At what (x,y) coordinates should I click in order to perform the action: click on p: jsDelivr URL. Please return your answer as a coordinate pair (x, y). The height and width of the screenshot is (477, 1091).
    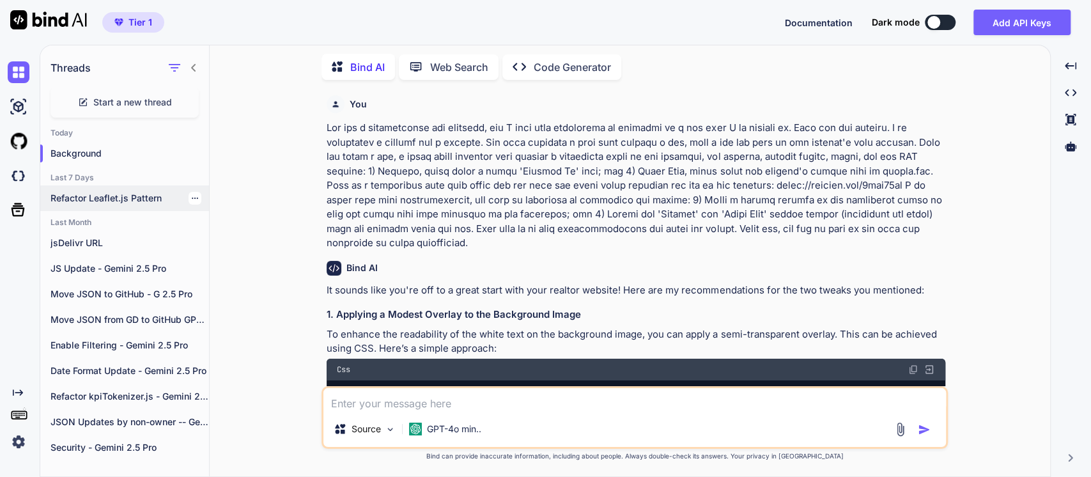
    Looking at the image, I should click on (130, 243).